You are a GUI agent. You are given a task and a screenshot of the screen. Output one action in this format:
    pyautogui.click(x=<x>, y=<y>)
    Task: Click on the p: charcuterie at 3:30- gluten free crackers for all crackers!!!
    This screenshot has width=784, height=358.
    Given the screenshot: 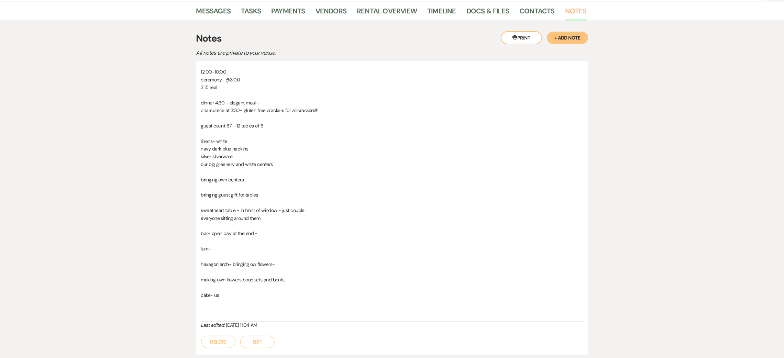 What is the action you would take?
    pyautogui.click(x=392, y=110)
    